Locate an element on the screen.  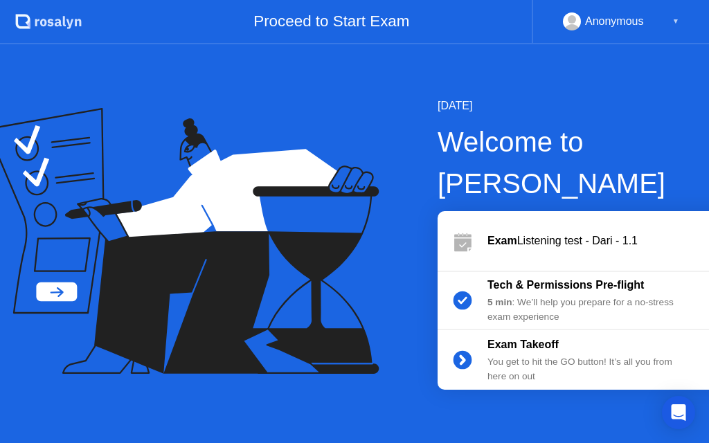
b: Tech & Permissions Pre-flight is located at coordinates (565, 284).